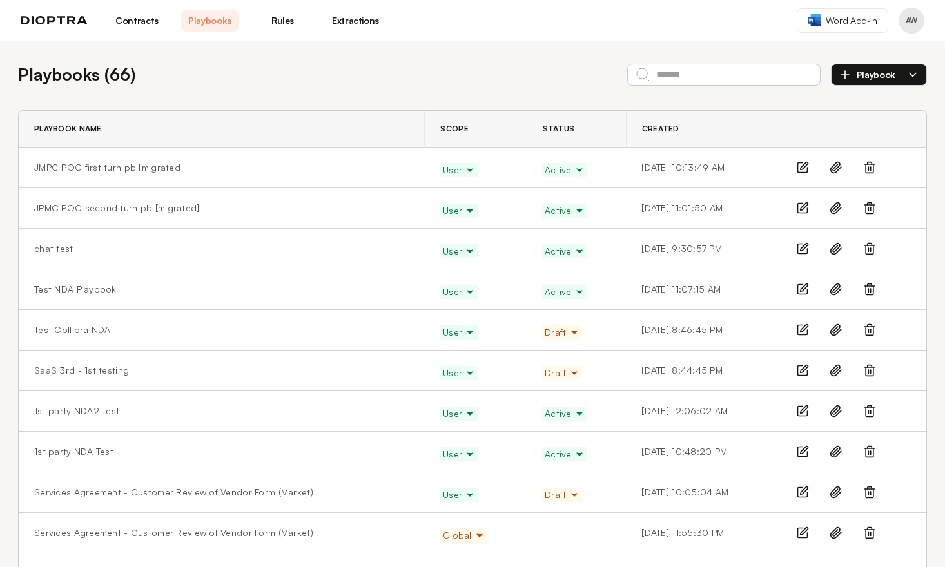  Describe the element at coordinates (842, 21) in the screenshot. I see `a: Word Add-in` at that location.